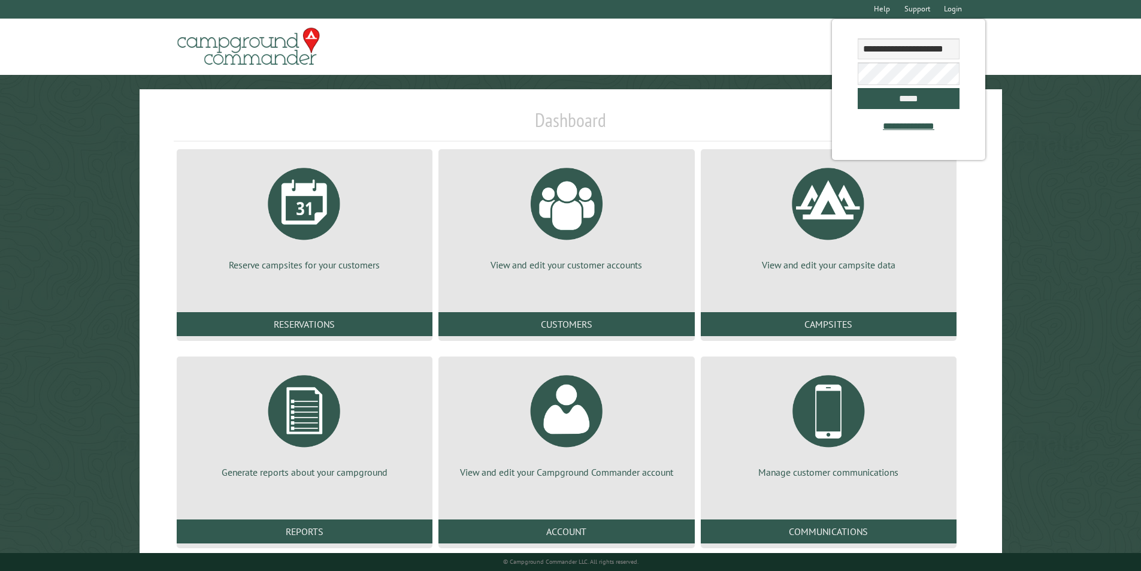 Image resolution: width=1141 pixels, height=571 pixels. Describe the element at coordinates (304, 531) in the screenshot. I see `a: Reports` at that location.